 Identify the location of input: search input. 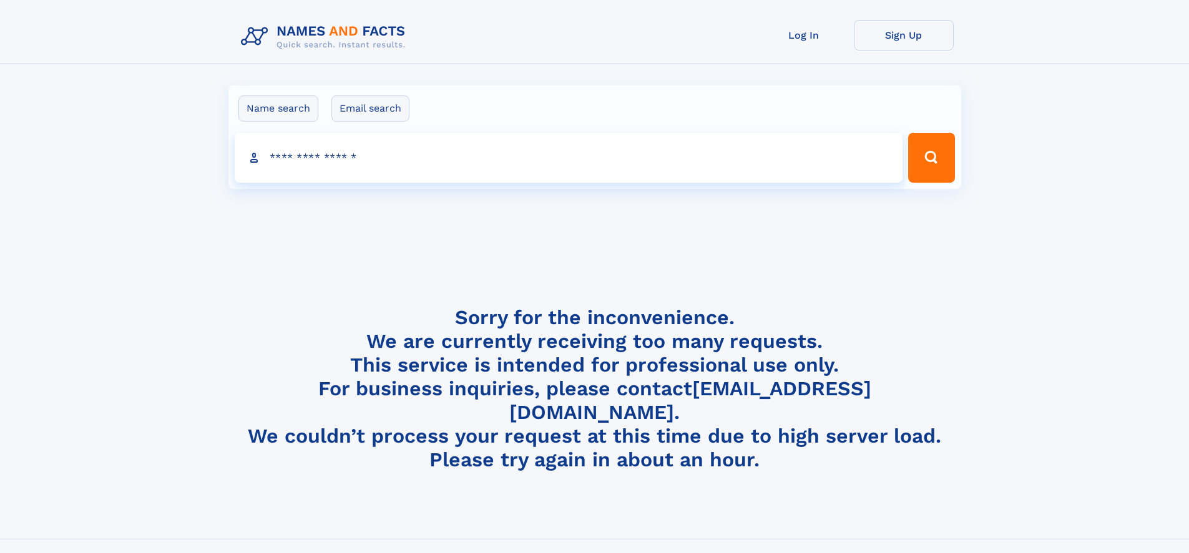
(568, 158).